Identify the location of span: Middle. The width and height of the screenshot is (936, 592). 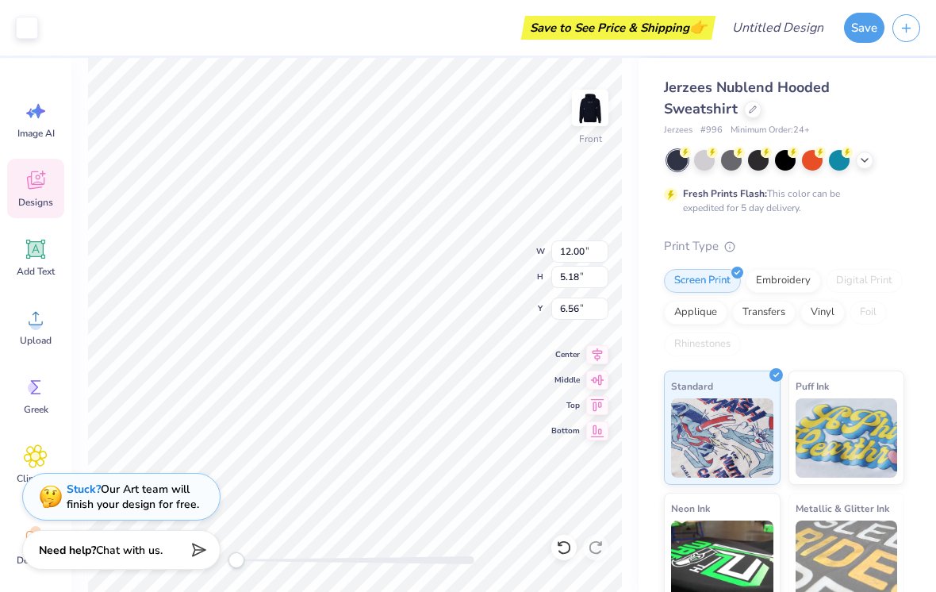
(566, 380).